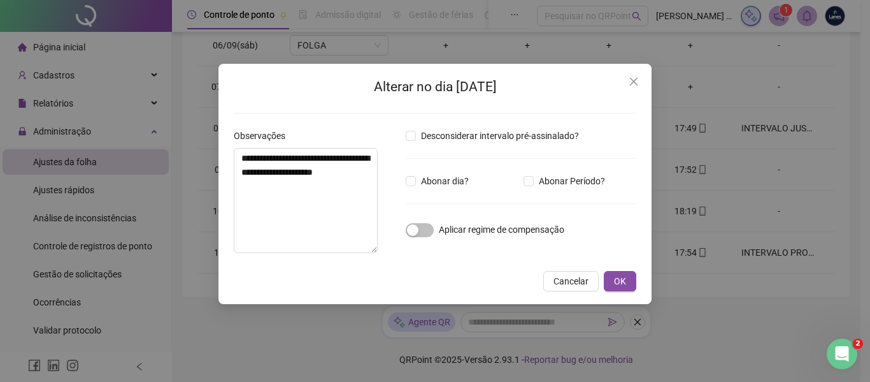 This screenshot has width=870, height=382. What do you see at coordinates (264, 136) in the screenshot?
I see `label: Observações` at bounding box center [264, 136].